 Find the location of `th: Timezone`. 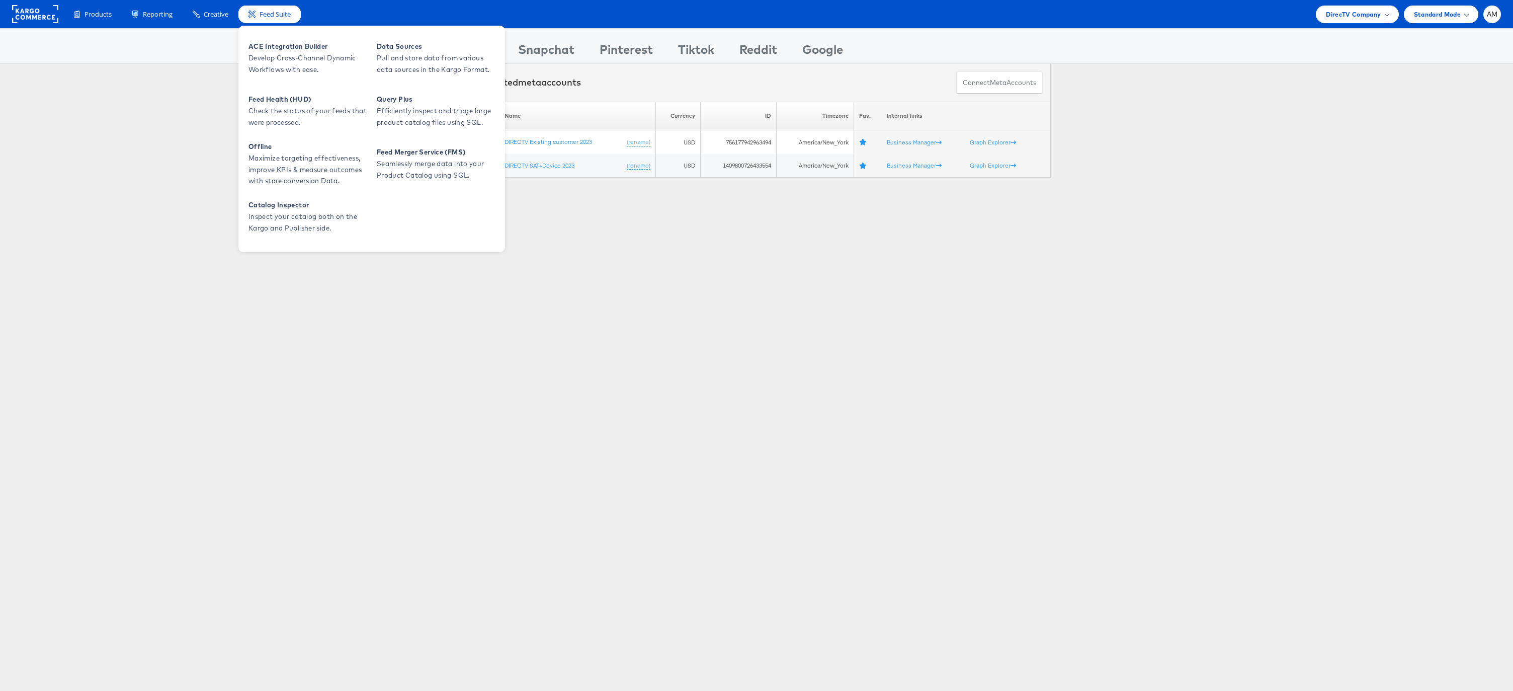

th: Timezone is located at coordinates (815, 116).